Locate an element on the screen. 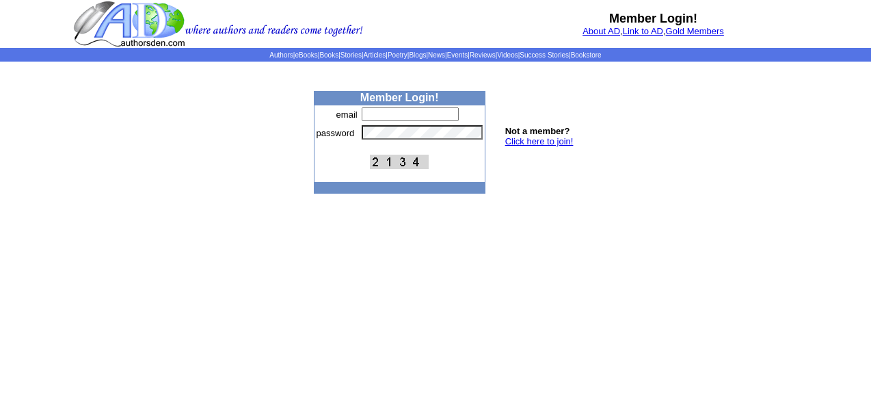 The width and height of the screenshot is (871, 412). a: Articles is located at coordinates (375, 55).